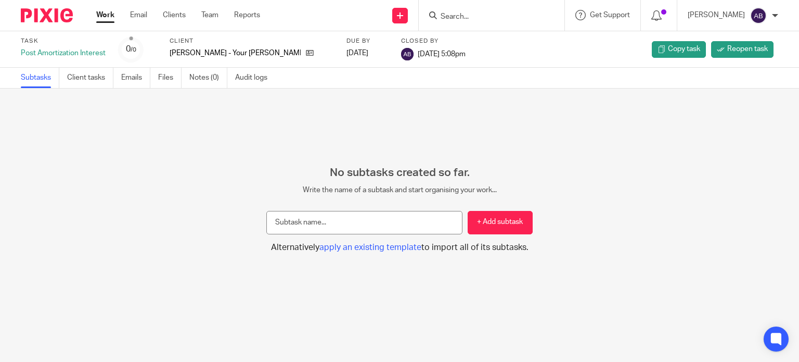  What do you see at coordinates (63, 41) in the screenshot?
I see `label: Task` at bounding box center [63, 41].